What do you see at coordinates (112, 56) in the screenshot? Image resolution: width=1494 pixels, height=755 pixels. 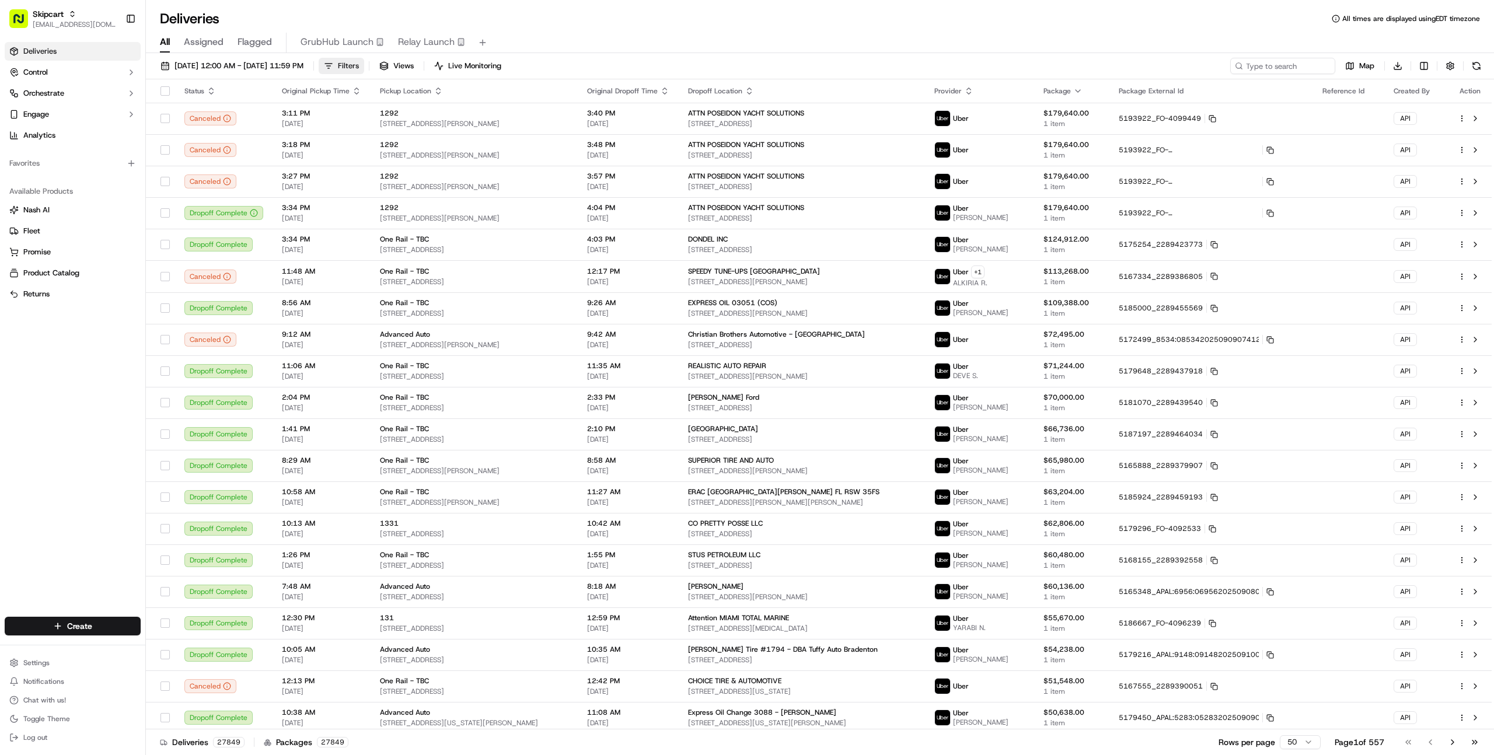 I see `p: Welcome 👋` at bounding box center [112, 56].